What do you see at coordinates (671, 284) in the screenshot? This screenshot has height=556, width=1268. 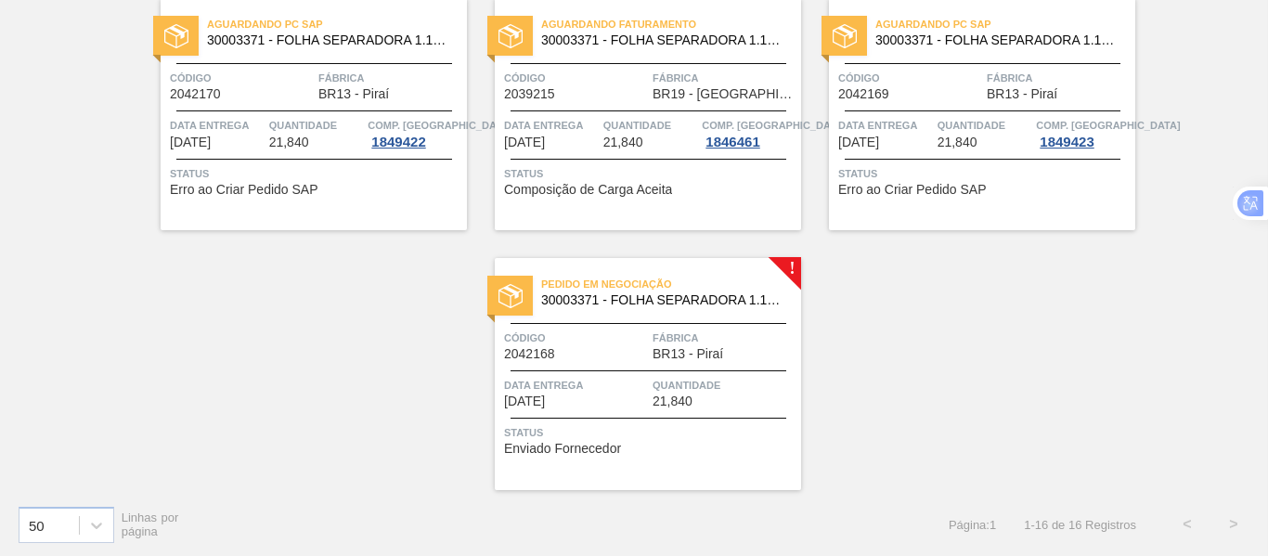 I see `span: Pedido em Negociação` at bounding box center [671, 284].